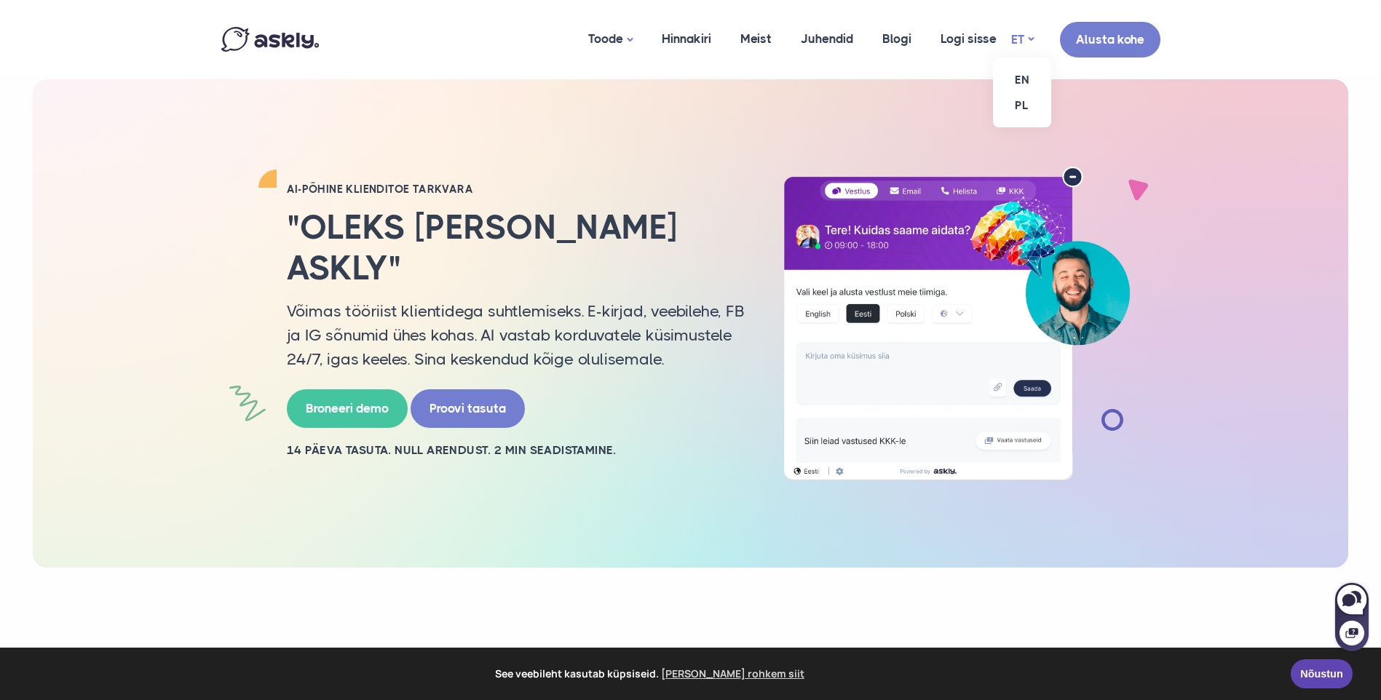 The width and height of the screenshot is (1381, 700). What do you see at coordinates (1110, 39) in the screenshot?
I see `a: Alusta kohe` at bounding box center [1110, 39].